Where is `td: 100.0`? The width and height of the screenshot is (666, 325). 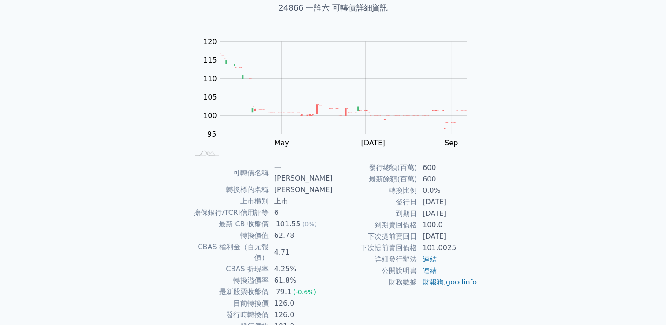
td: 100.0 is located at coordinates (447, 225).